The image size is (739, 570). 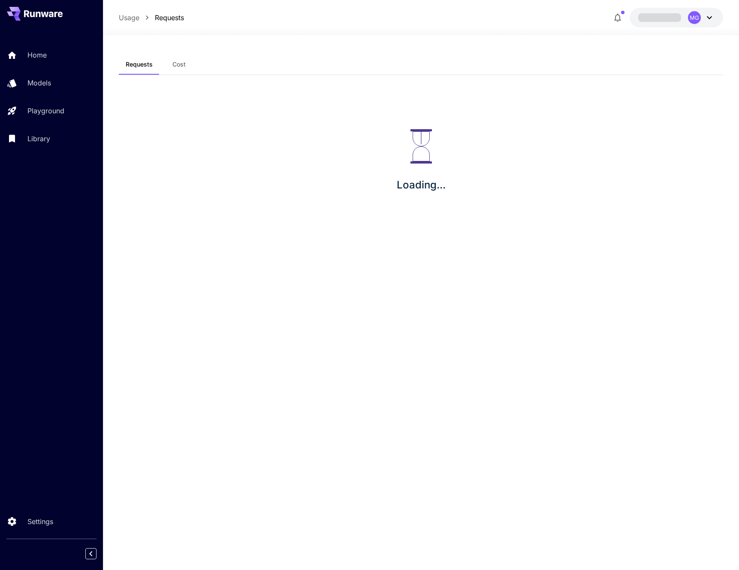 I want to click on a: Usage, so click(x=129, y=18).